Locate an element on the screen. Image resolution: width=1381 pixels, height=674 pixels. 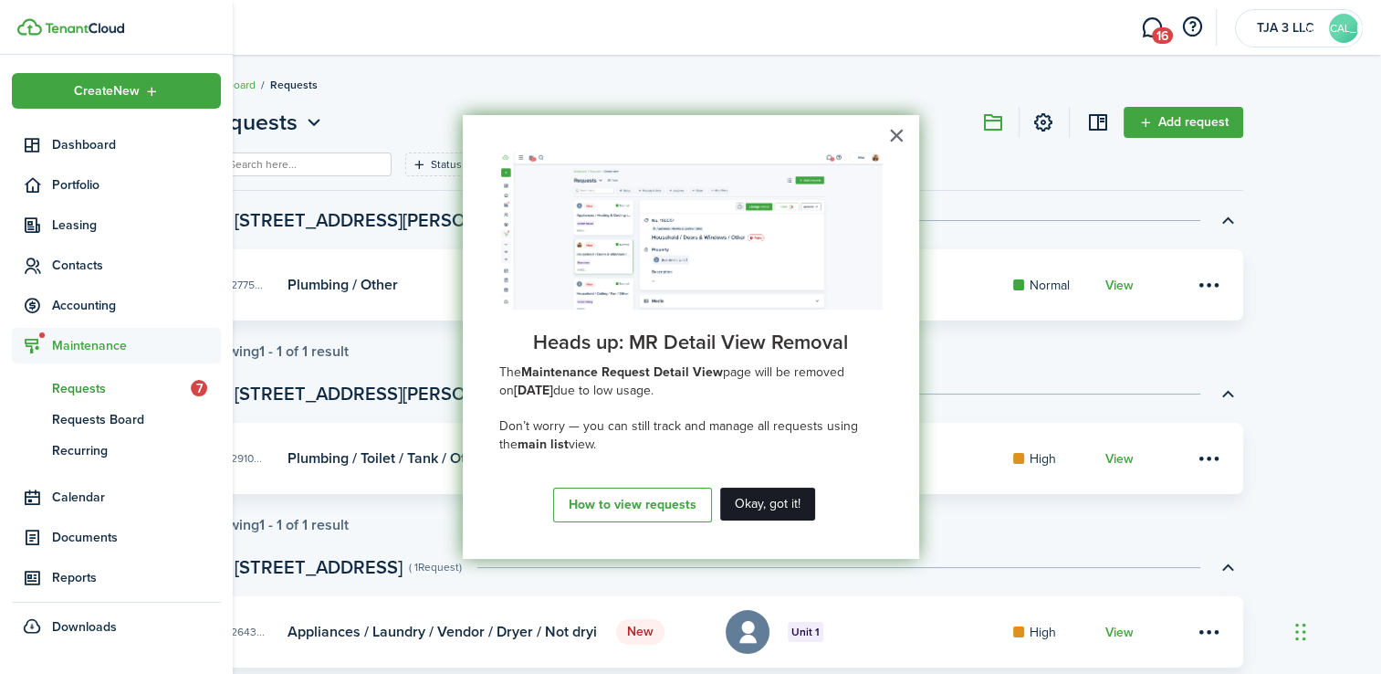
span: Create New is located at coordinates (107, 91).